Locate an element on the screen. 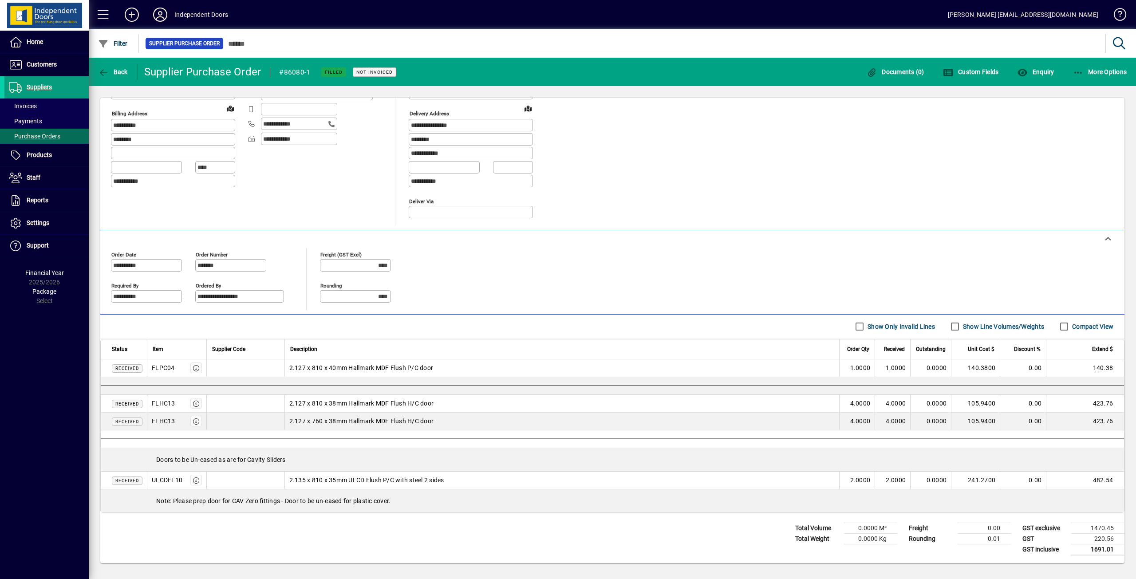 The width and height of the screenshot is (1136, 579). a: Payments is located at coordinates (47, 121).